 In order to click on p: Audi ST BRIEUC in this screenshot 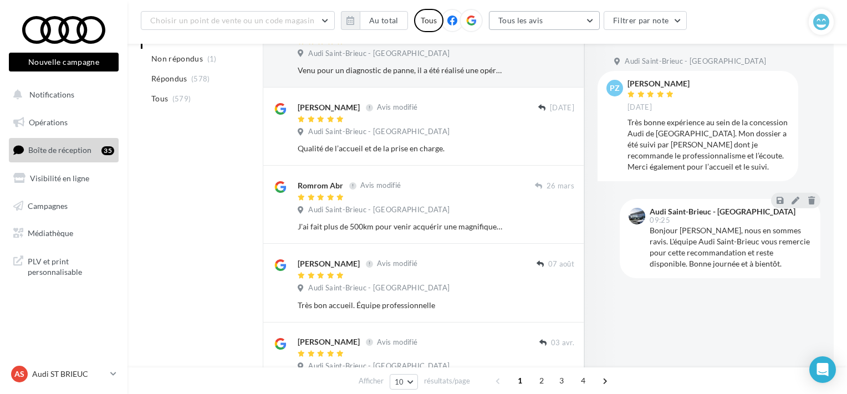, I will do `click(69, 374)`.